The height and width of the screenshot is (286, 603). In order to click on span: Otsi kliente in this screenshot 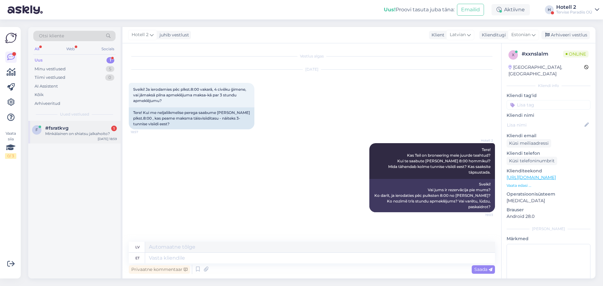, I will do `click(52, 36)`.